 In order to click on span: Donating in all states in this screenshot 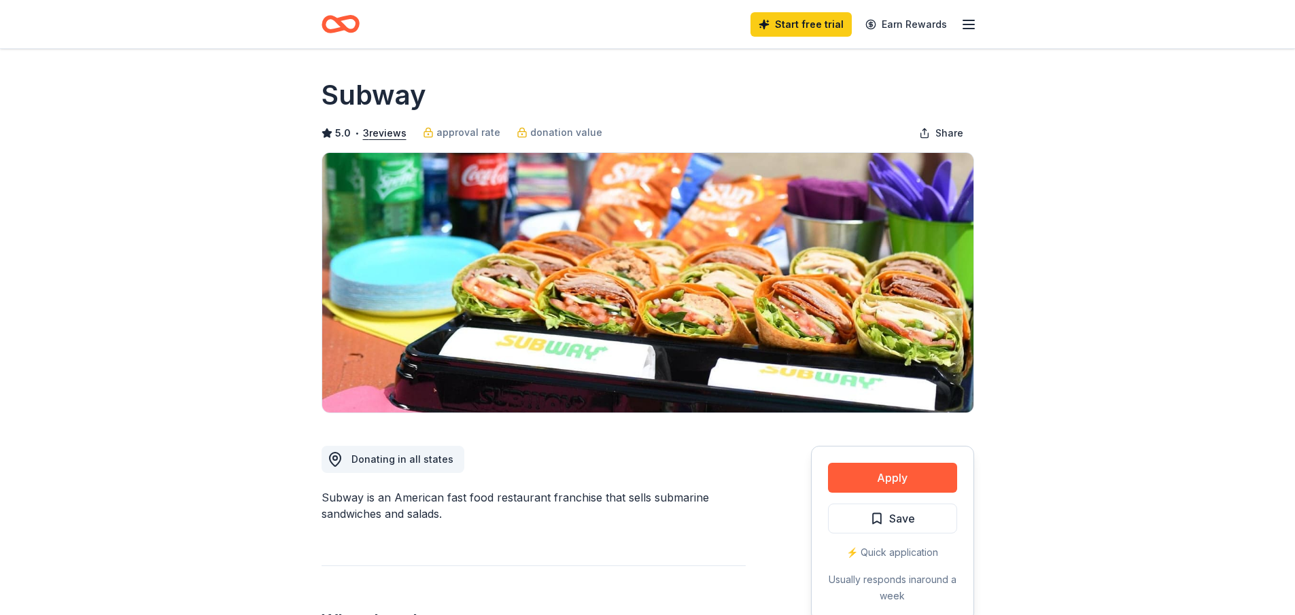, I will do `click(402, 459)`.